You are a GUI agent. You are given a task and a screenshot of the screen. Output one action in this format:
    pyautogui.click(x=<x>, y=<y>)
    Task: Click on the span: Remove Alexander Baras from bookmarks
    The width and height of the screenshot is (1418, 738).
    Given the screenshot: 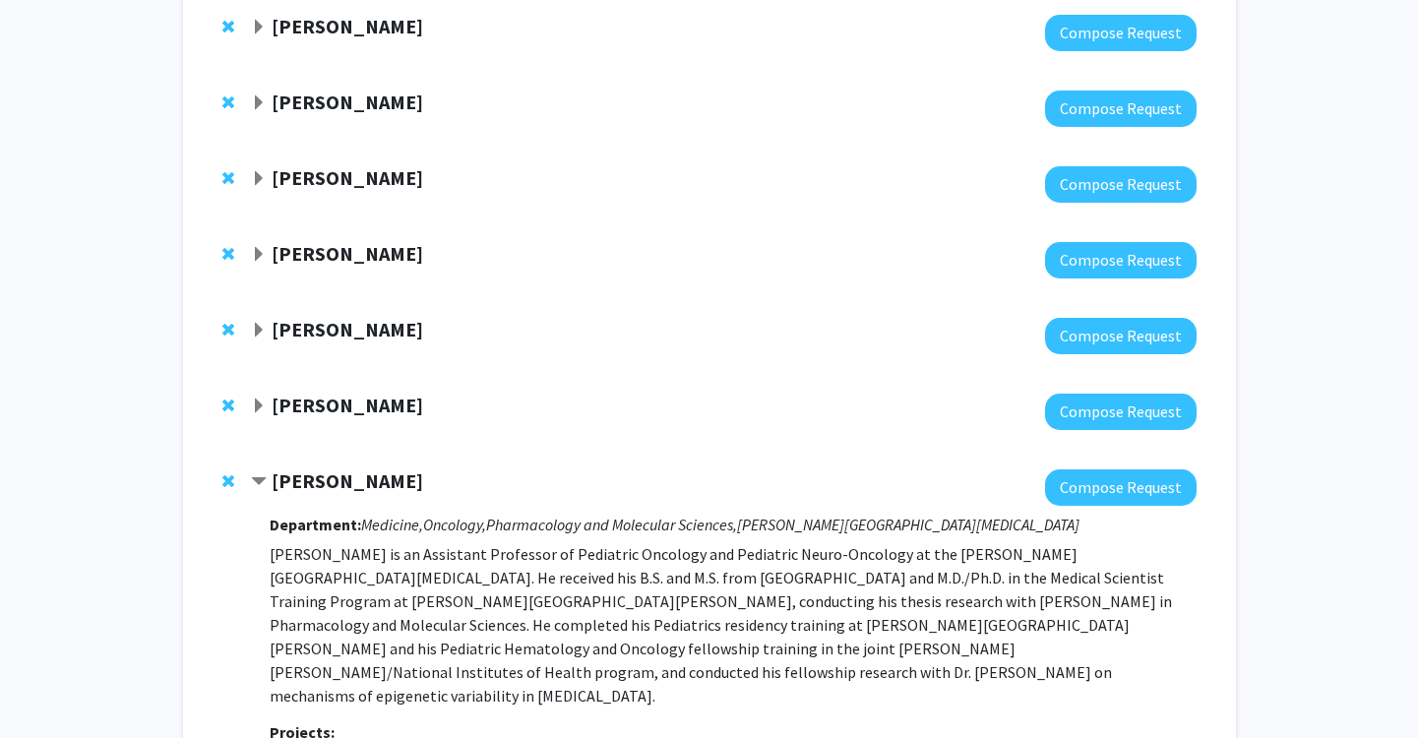 What is the action you would take?
    pyautogui.click(x=228, y=254)
    